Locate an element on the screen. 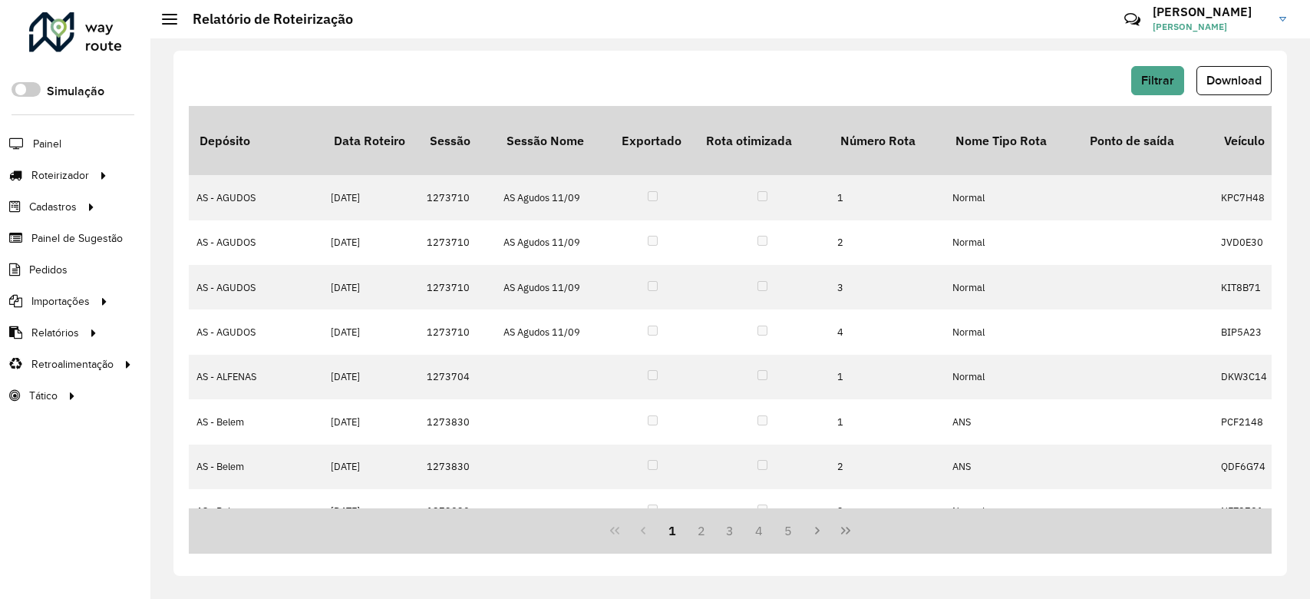 Image resolution: width=1310 pixels, height=599 pixels. h2: Relatório de Roteirização is located at coordinates (265, 19).